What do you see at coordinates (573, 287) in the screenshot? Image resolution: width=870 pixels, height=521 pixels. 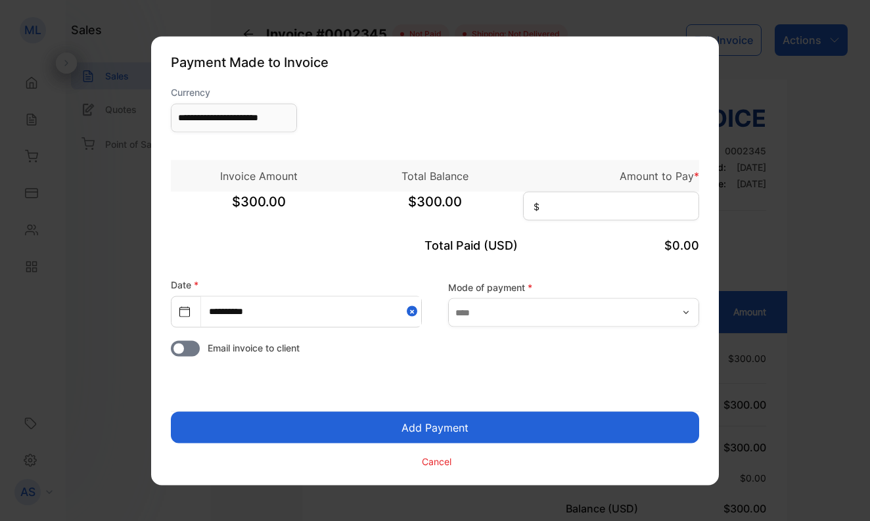 I see `label: Mode of payment` at bounding box center [573, 287].